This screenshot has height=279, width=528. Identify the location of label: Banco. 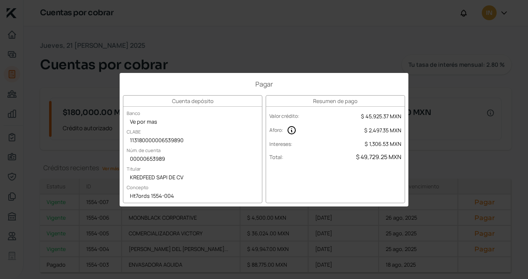
(133, 113).